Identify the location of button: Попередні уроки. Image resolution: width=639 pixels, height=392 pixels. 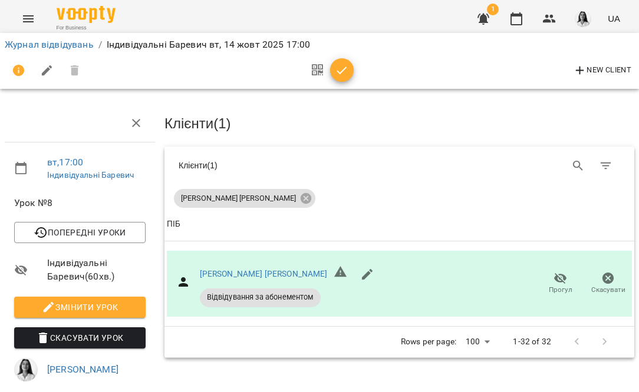
(80, 233).